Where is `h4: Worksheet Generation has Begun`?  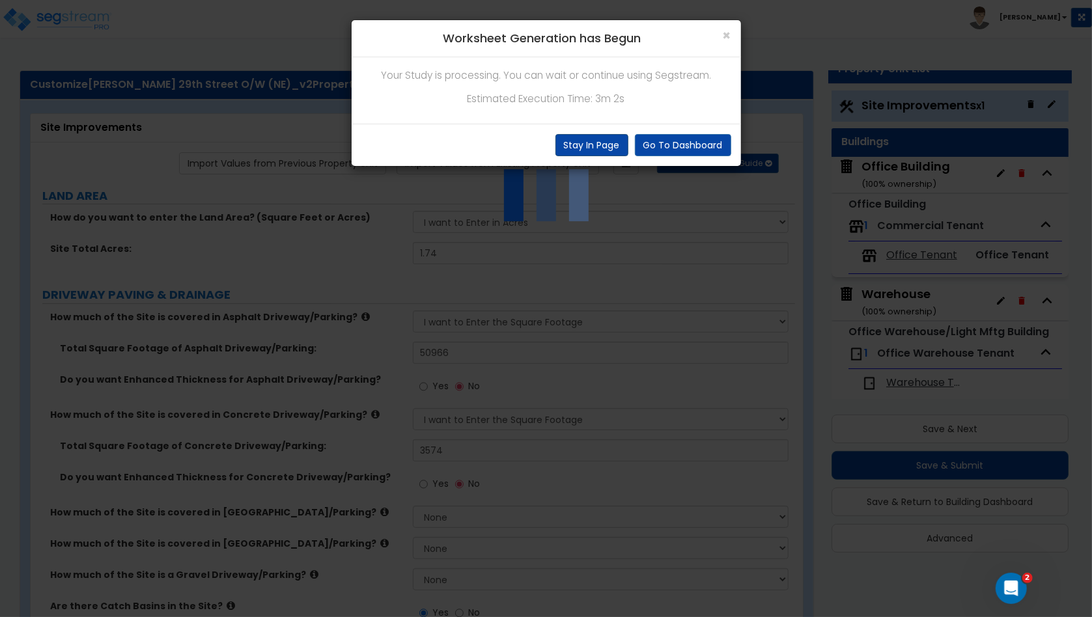
h4: Worksheet Generation has Begun is located at coordinates (546, 38).